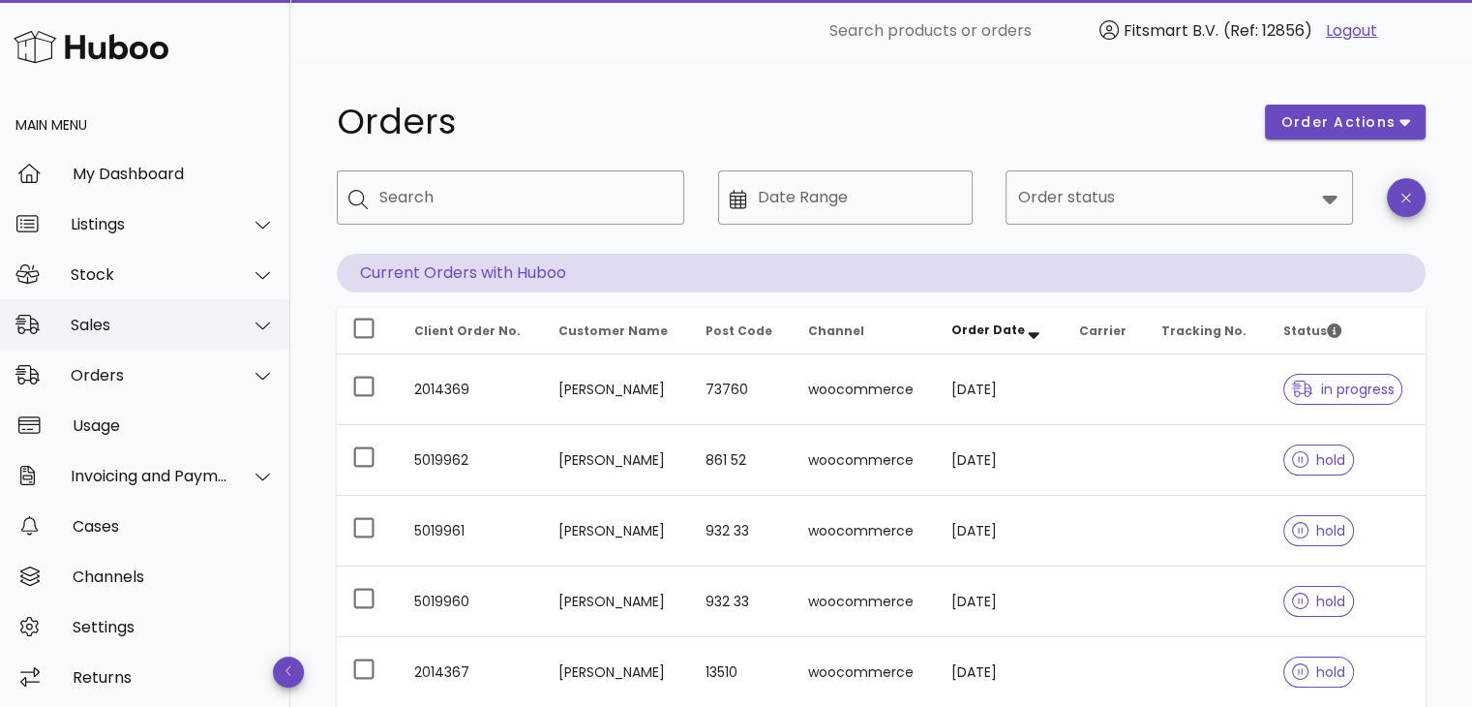 This screenshot has height=707, width=1472. What do you see at coordinates (149, 324) in the screenshot?
I see `div: Sales` at bounding box center [149, 324].